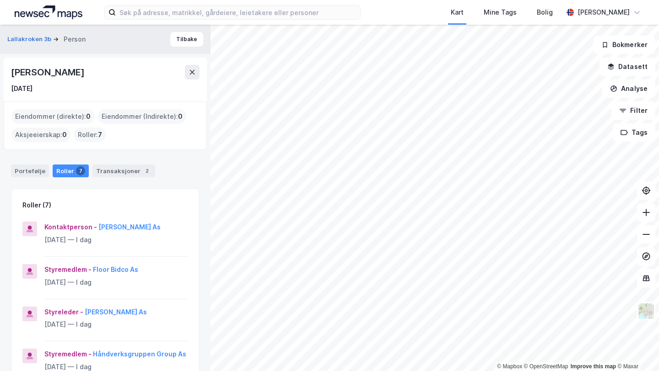 Image resolution: width=659 pixels, height=371 pixels. What do you see at coordinates (238, 12) in the screenshot?
I see `input: Søk på adresse, matrikkel, gårdeiere, leietakere eller personer` at bounding box center [238, 12].